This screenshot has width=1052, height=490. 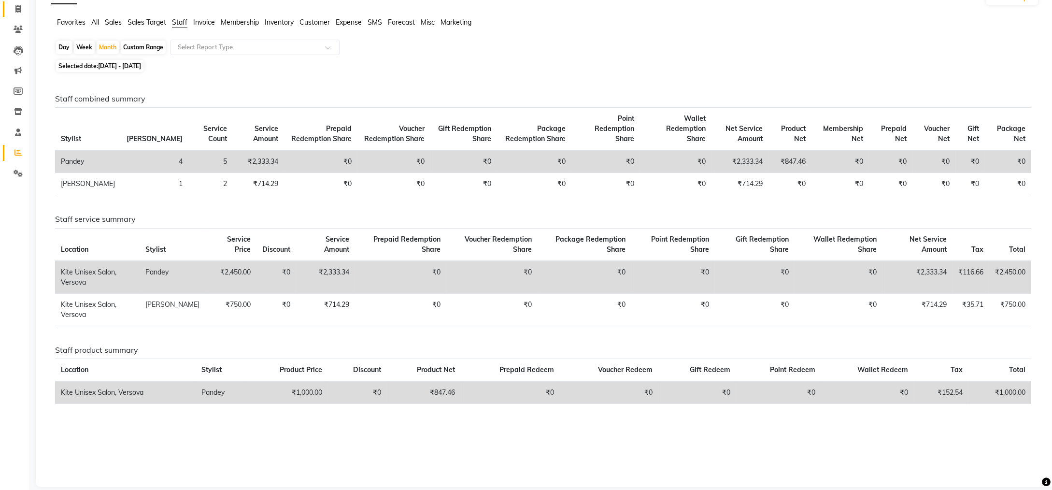 What do you see at coordinates (971, 309) in the screenshot?
I see `td: ₹35.71` at bounding box center [971, 309].